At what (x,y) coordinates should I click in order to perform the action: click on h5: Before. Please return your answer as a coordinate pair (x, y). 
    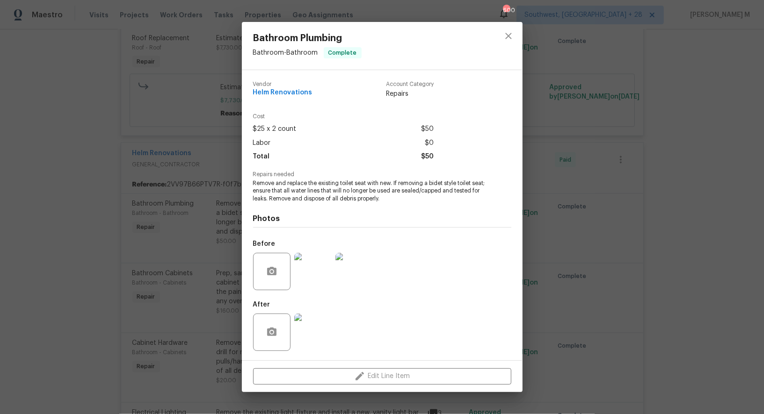
    Looking at the image, I should click on (264, 244).